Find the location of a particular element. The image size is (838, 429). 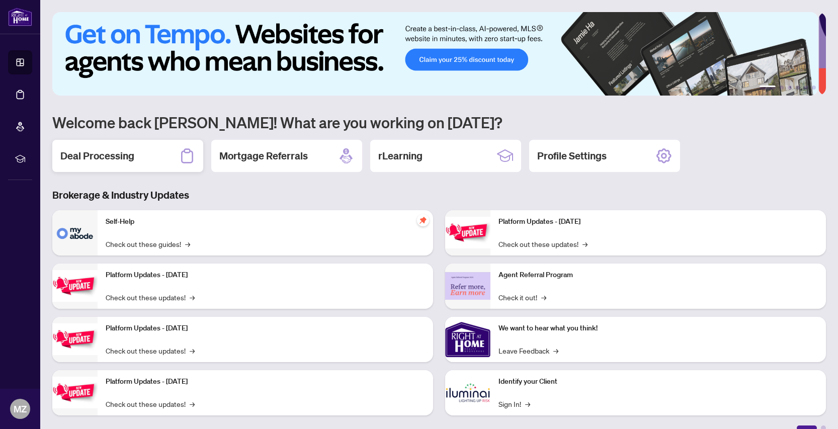

a: Check out these guides!→ is located at coordinates (148, 244).